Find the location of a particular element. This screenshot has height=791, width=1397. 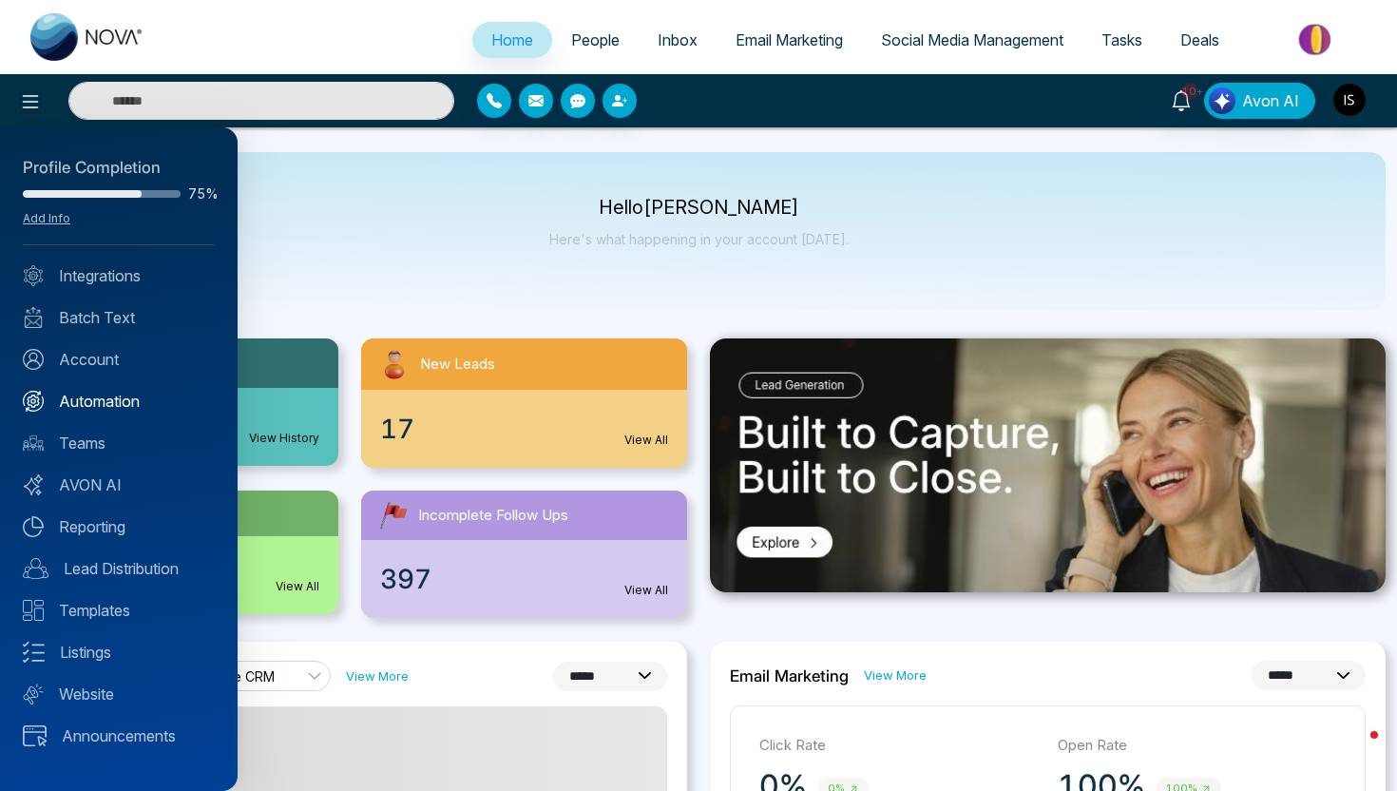

a: Teams is located at coordinates (119, 443).